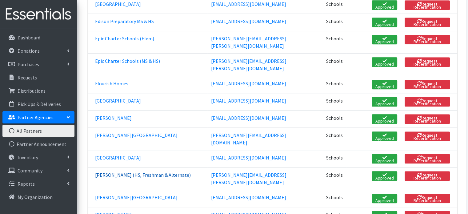 The height and width of the screenshot is (214, 468). I want to click on a: Inventory, so click(38, 157).